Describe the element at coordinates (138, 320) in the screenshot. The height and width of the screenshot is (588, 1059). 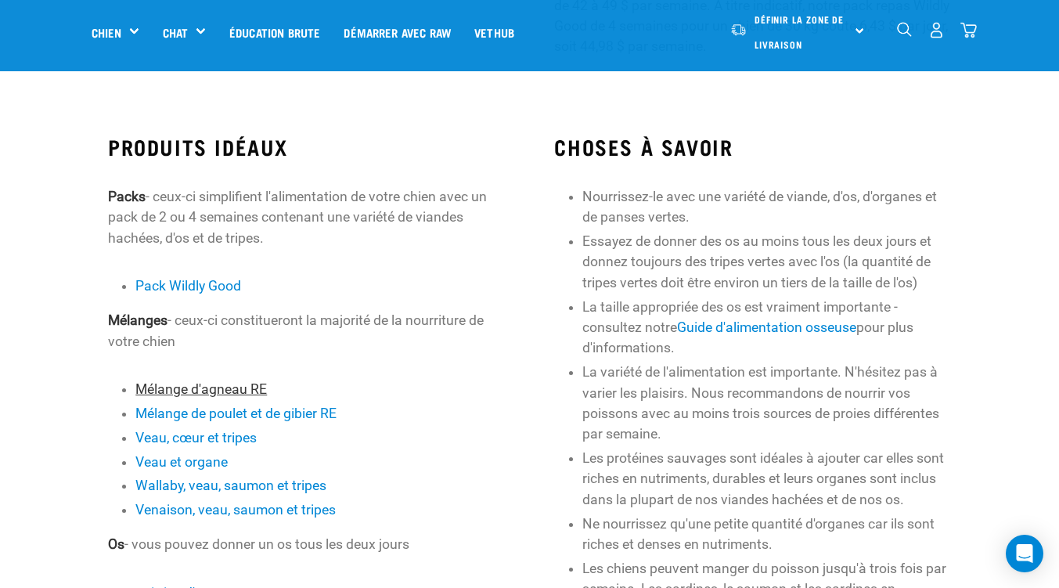
I see `font: Mélanges` at that location.